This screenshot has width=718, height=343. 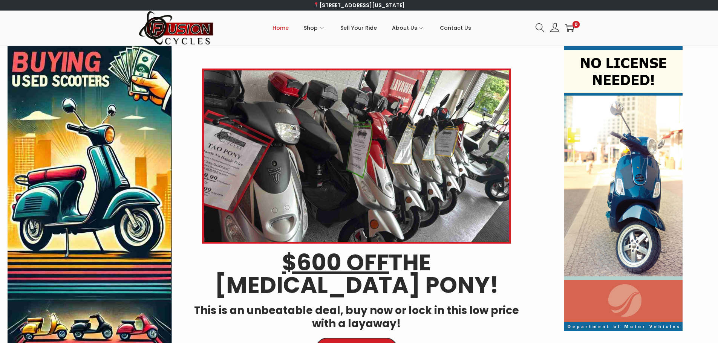 What do you see at coordinates (455, 28) in the screenshot?
I see `span: Contact Us` at bounding box center [455, 28].